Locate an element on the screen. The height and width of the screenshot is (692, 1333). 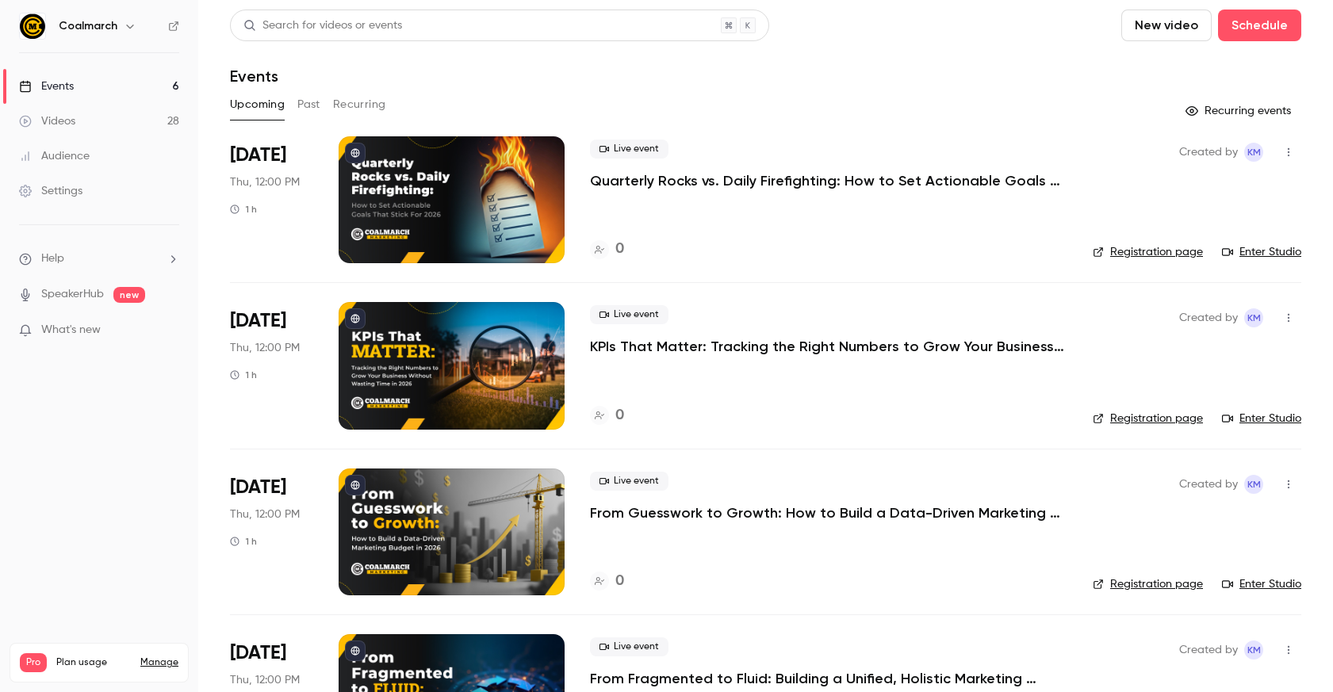
button: Upcoming is located at coordinates (257, 105).